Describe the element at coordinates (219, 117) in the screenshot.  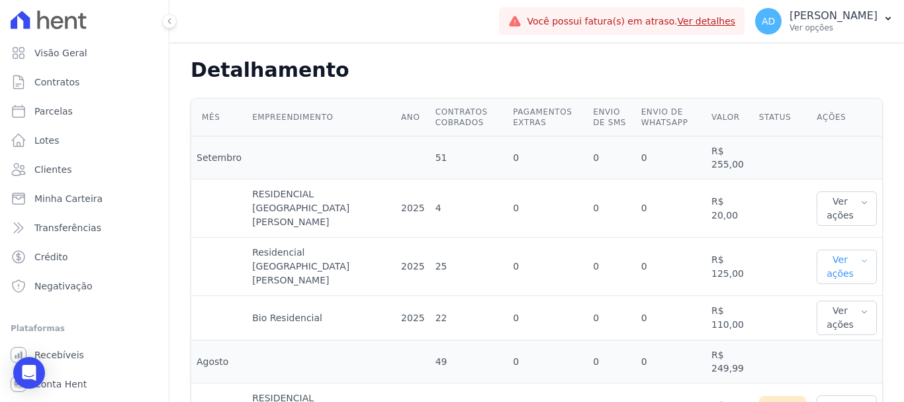
I see `th: Mês` at that location.